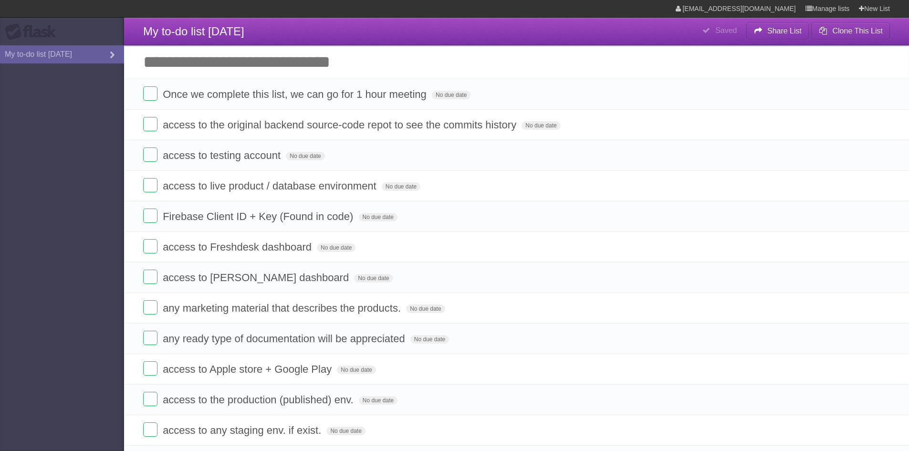 This screenshot has width=909, height=451. Describe the element at coordinates (785, 31) in the screenshot. I see `b: Share List` at that location.